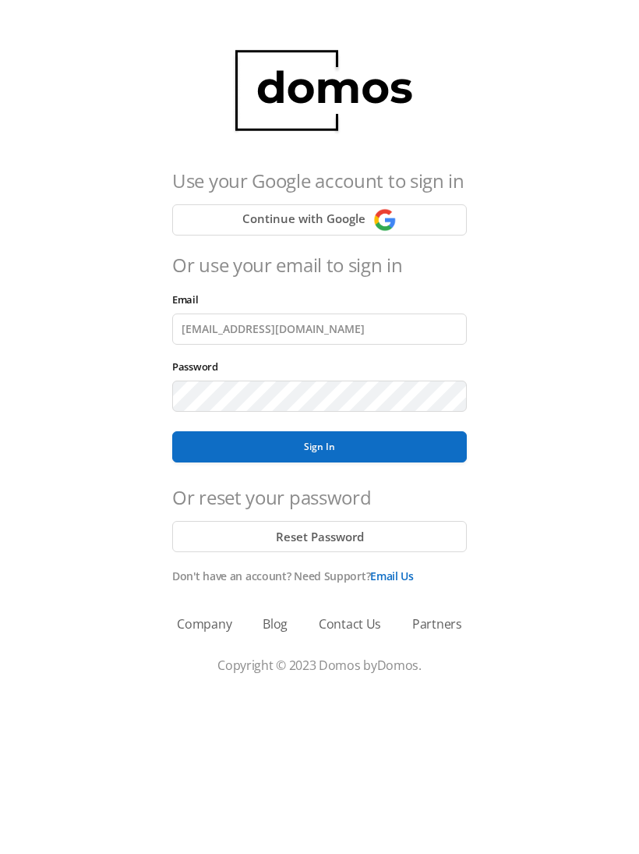 The width and height of the screenshot is (639, 854). What do you see at coordinates (204, 624) in the screenshot?
I see `a: Company` at bounding box center [204, 624].